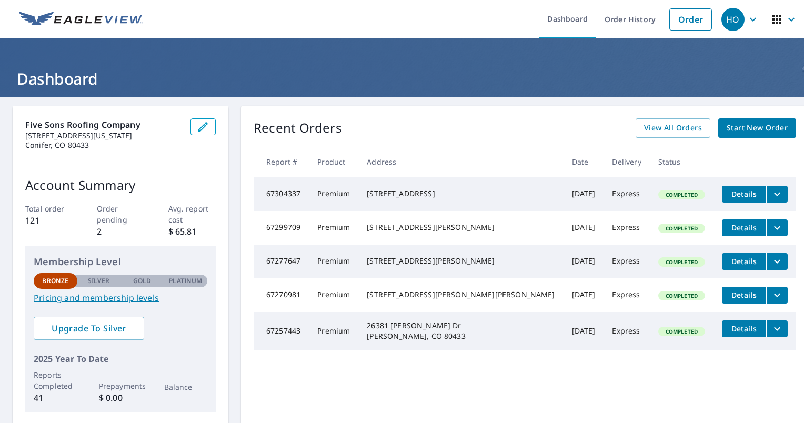 This screenshot has height=423, width=804. What do you see at coordinates (89, 328) in the screenshot?
I see `a: Upgrade To Silver` at bounding box center [89, 328].